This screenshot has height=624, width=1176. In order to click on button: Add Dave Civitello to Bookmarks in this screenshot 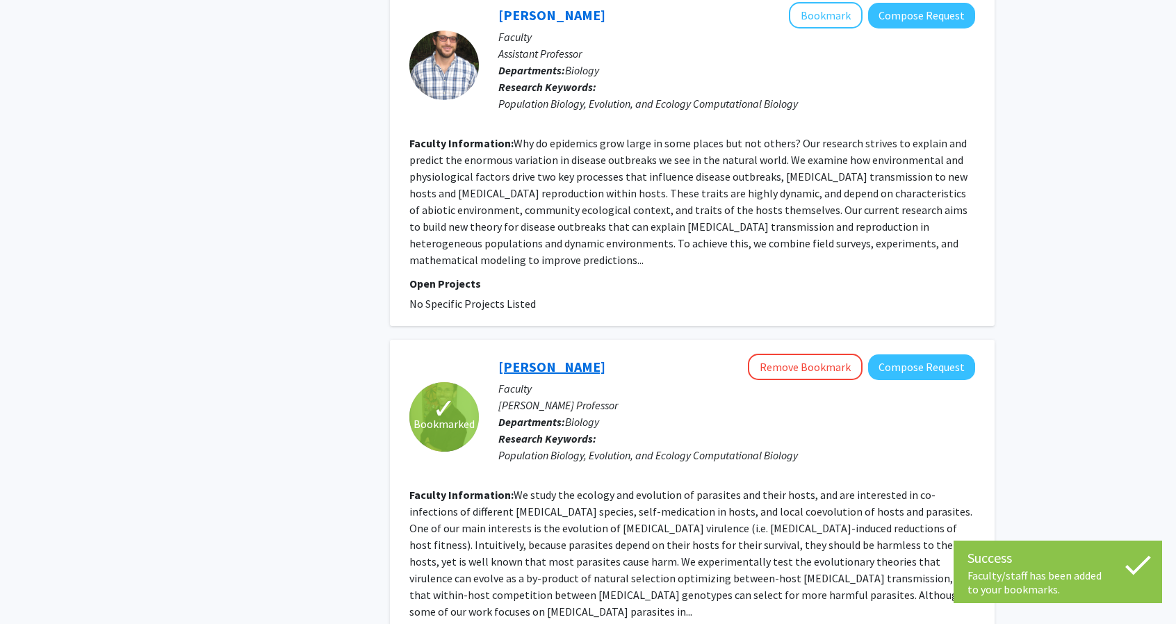, I will do `click(826, 15)`.